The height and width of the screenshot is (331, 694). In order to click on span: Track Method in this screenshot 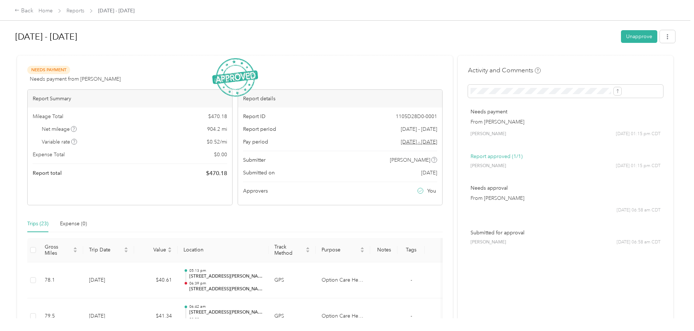, I will do `click(289, 250)`.